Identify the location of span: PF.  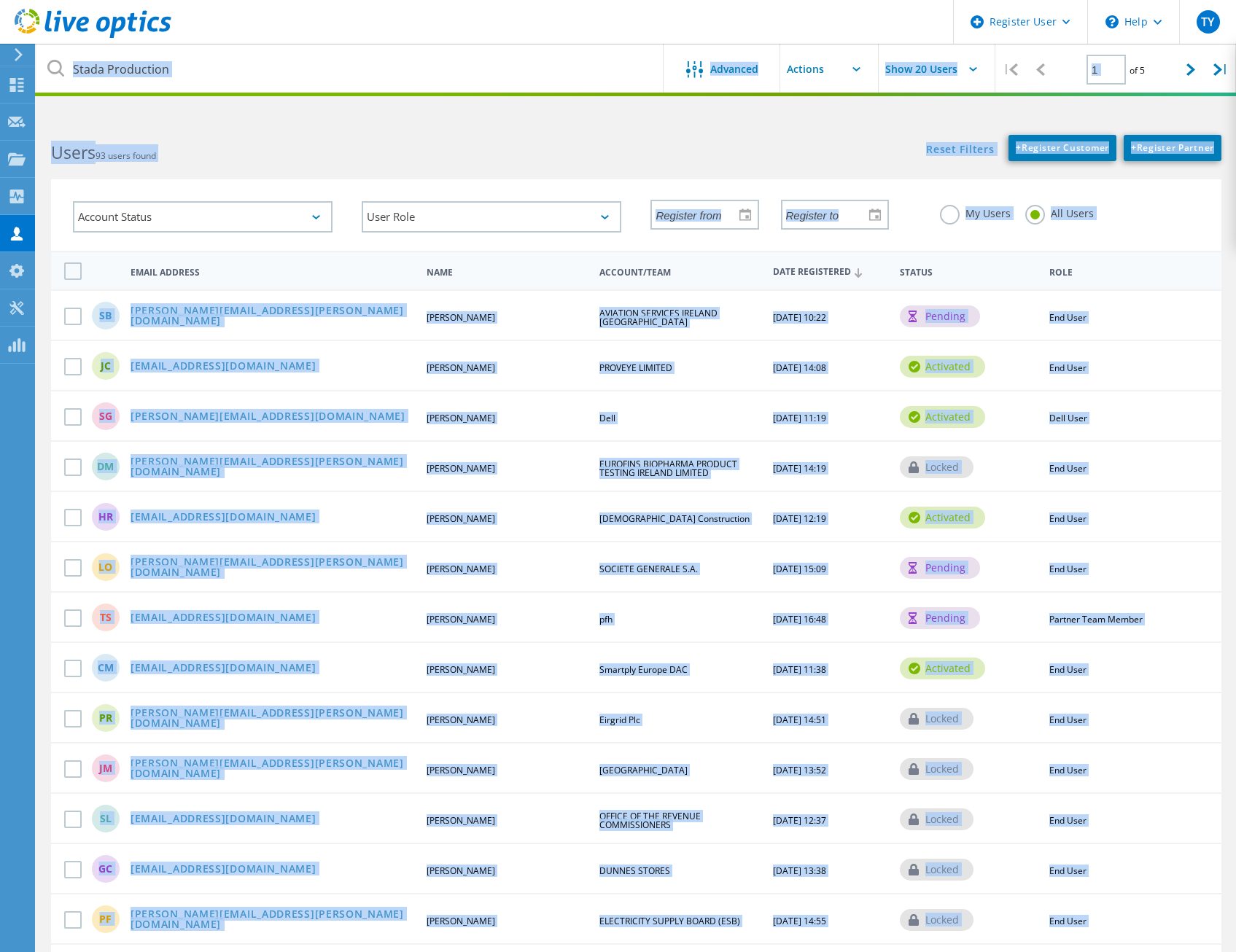
(105, 920).